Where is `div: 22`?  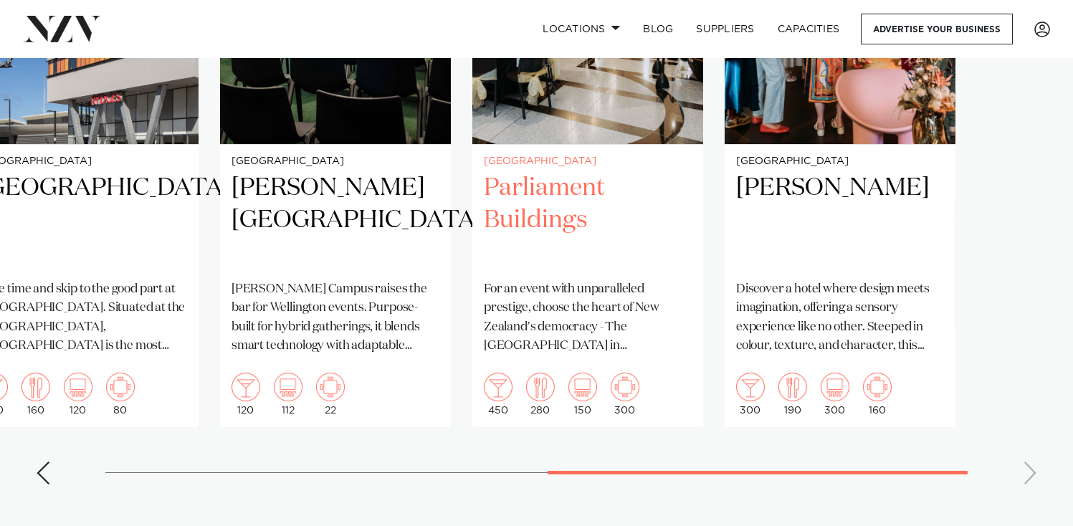
div: 22 is located at coordinates (330, 394).